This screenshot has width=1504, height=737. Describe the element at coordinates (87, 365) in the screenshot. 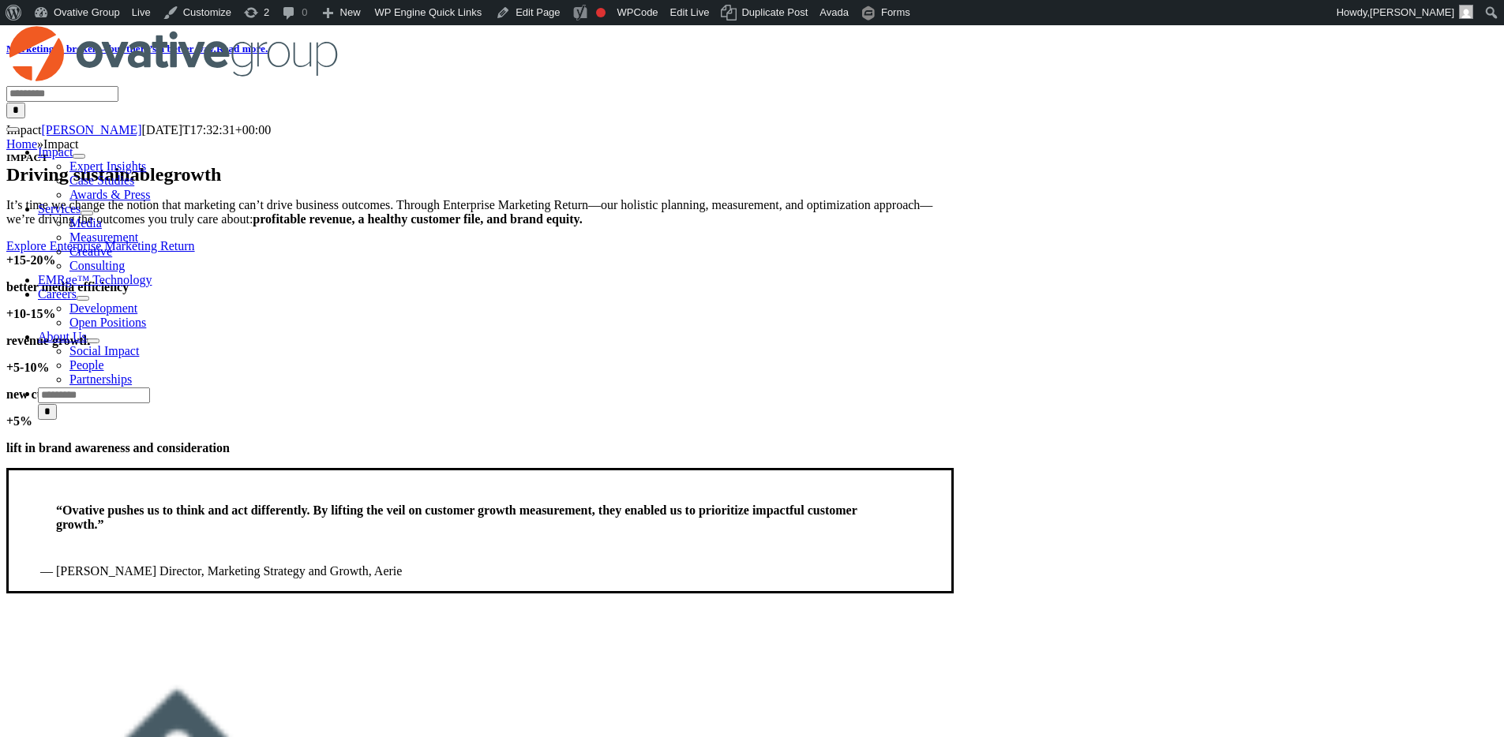

I see `a: People` at that location.